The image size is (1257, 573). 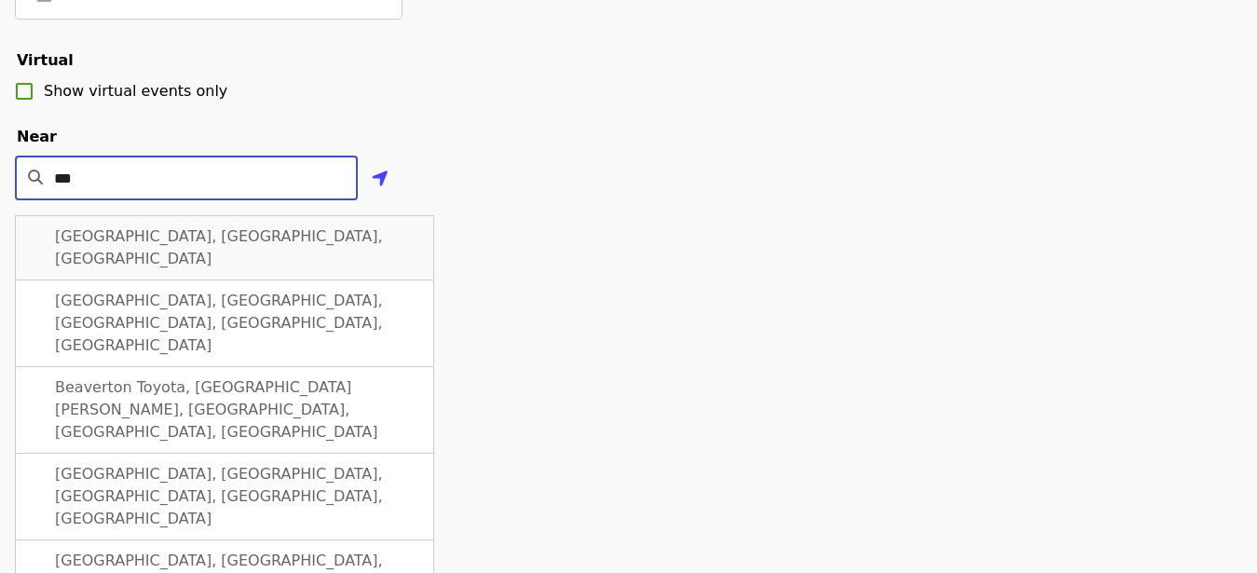 I want to click on i: location-arrow icon, so click(x=380, y=179).